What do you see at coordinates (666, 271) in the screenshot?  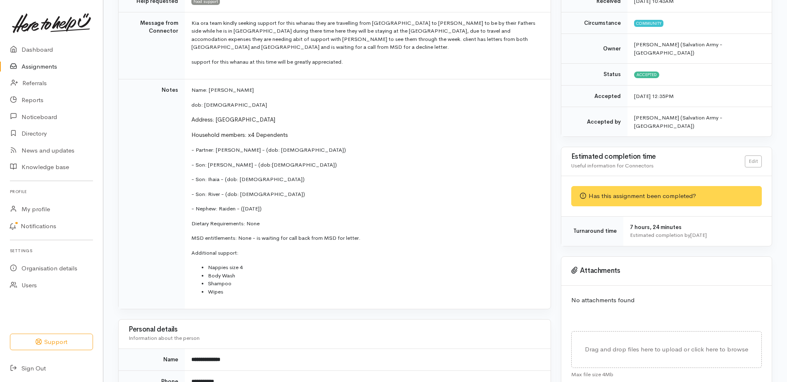 I see `h3: Attachments` at bounding box center [666, 271].